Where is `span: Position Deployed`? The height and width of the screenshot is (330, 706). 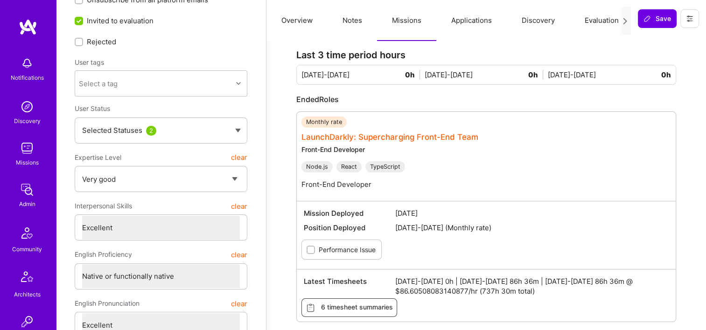 span: Position Deployed is located at coordinates (350, 228).